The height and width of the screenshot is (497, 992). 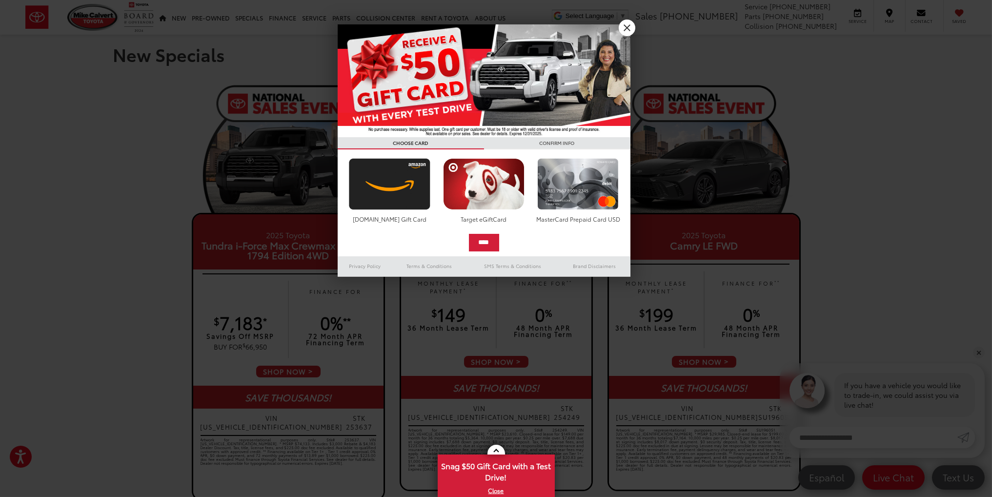 I want to click on div: Target eGiftCard, so click(x=483, y=219).